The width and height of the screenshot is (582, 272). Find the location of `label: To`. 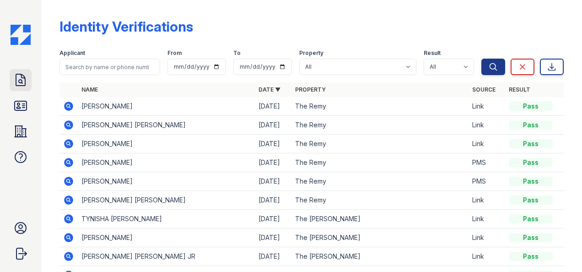

label: To is located at coordinates (237, 53).